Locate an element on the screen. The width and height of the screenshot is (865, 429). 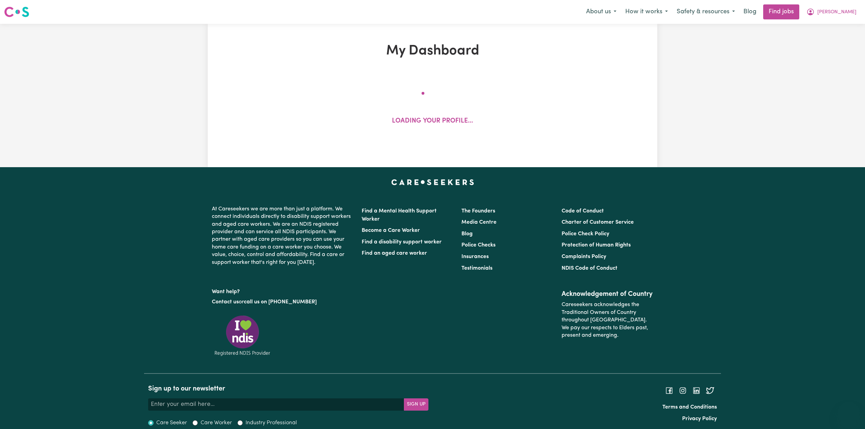
button: About us is located at coordinates (601, 12).